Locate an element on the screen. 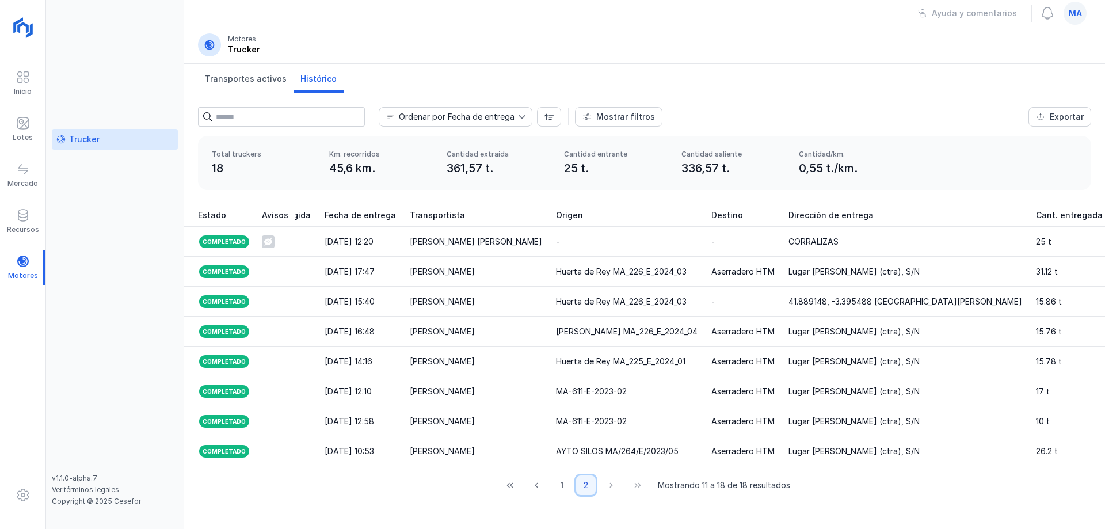  div: 15.78 t is located at coordinates (1048, 361).